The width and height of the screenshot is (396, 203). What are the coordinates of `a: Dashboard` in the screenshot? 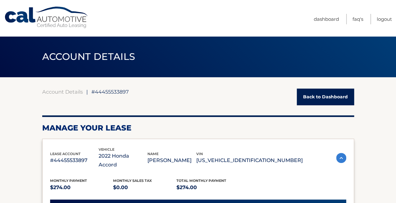 It's located at (326, 19).